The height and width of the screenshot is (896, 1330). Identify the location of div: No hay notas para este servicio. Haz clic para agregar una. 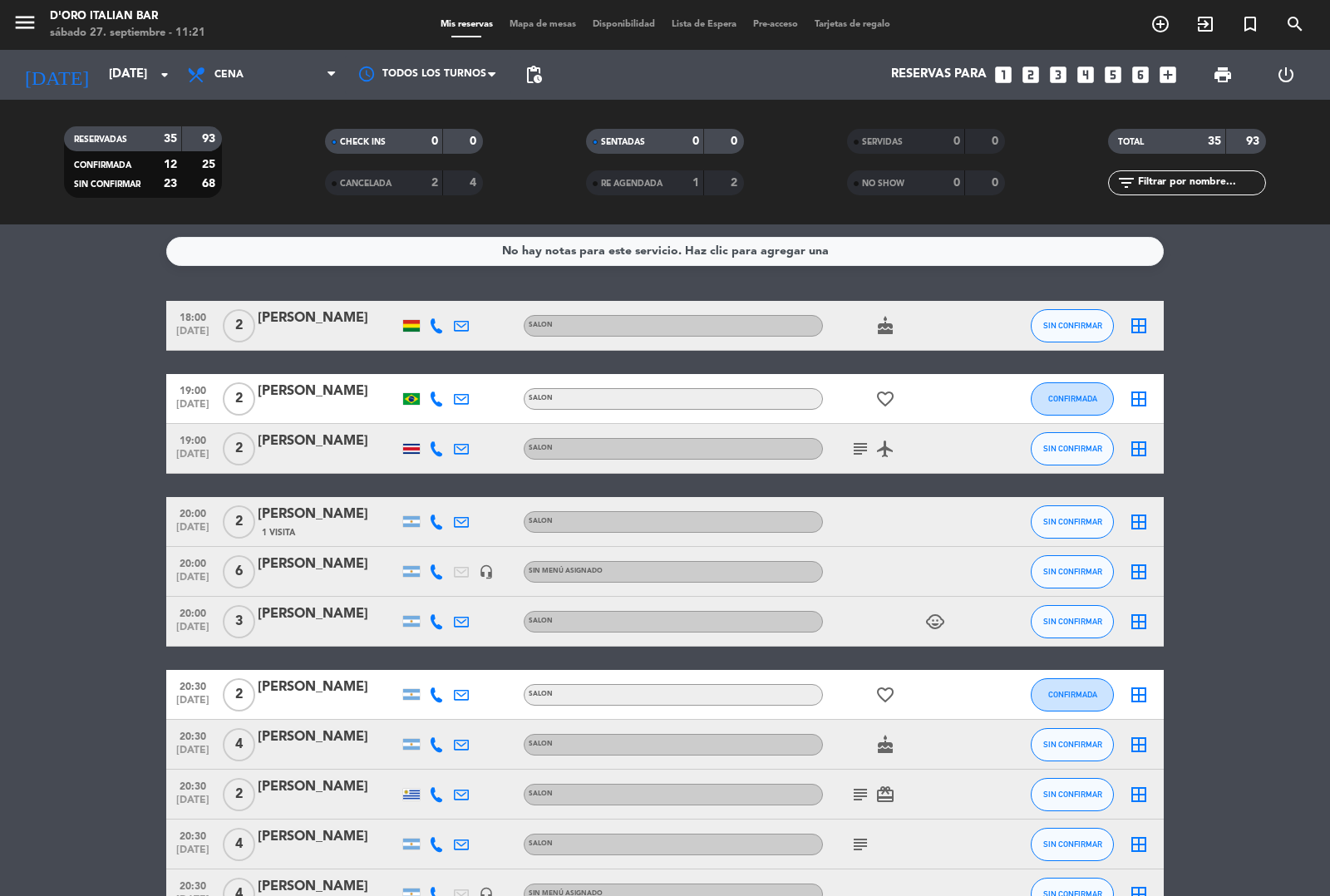
(665, 251).